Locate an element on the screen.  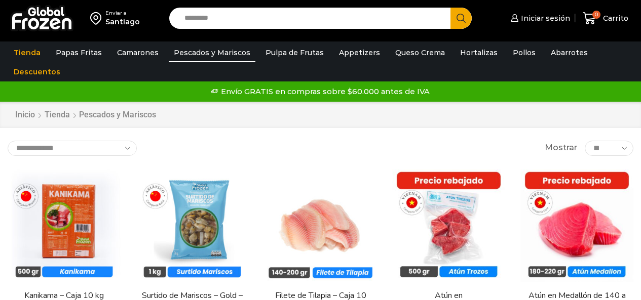
div: Enviar a is located at coordinates (123, 13).